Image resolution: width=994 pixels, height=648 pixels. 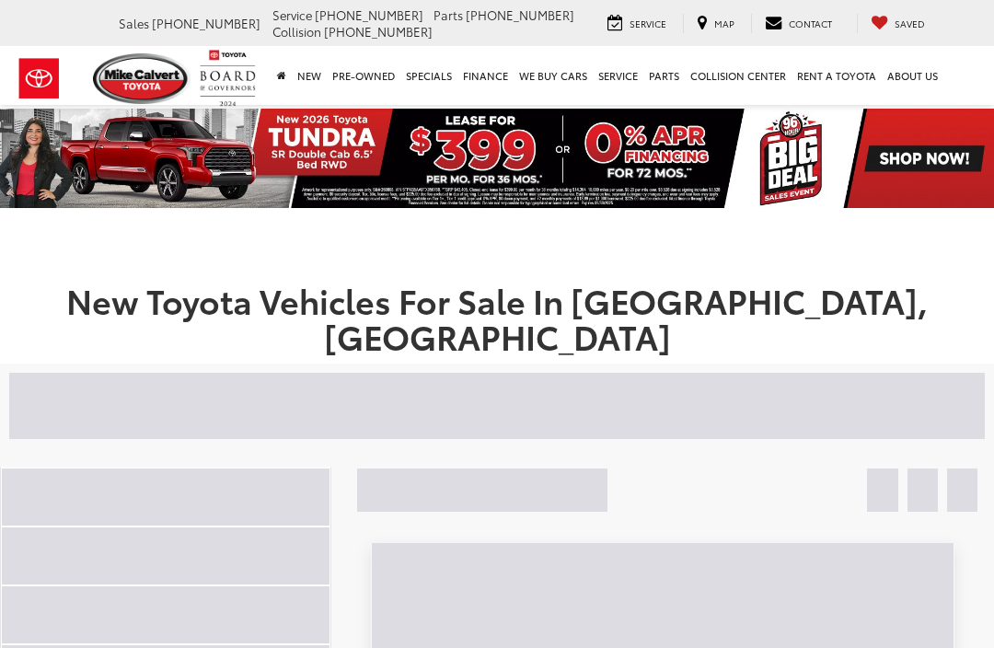 What do you see at coordinates (485, 75) in the screenshot?
I see `a: Finance` at bounding box center [485, 75].